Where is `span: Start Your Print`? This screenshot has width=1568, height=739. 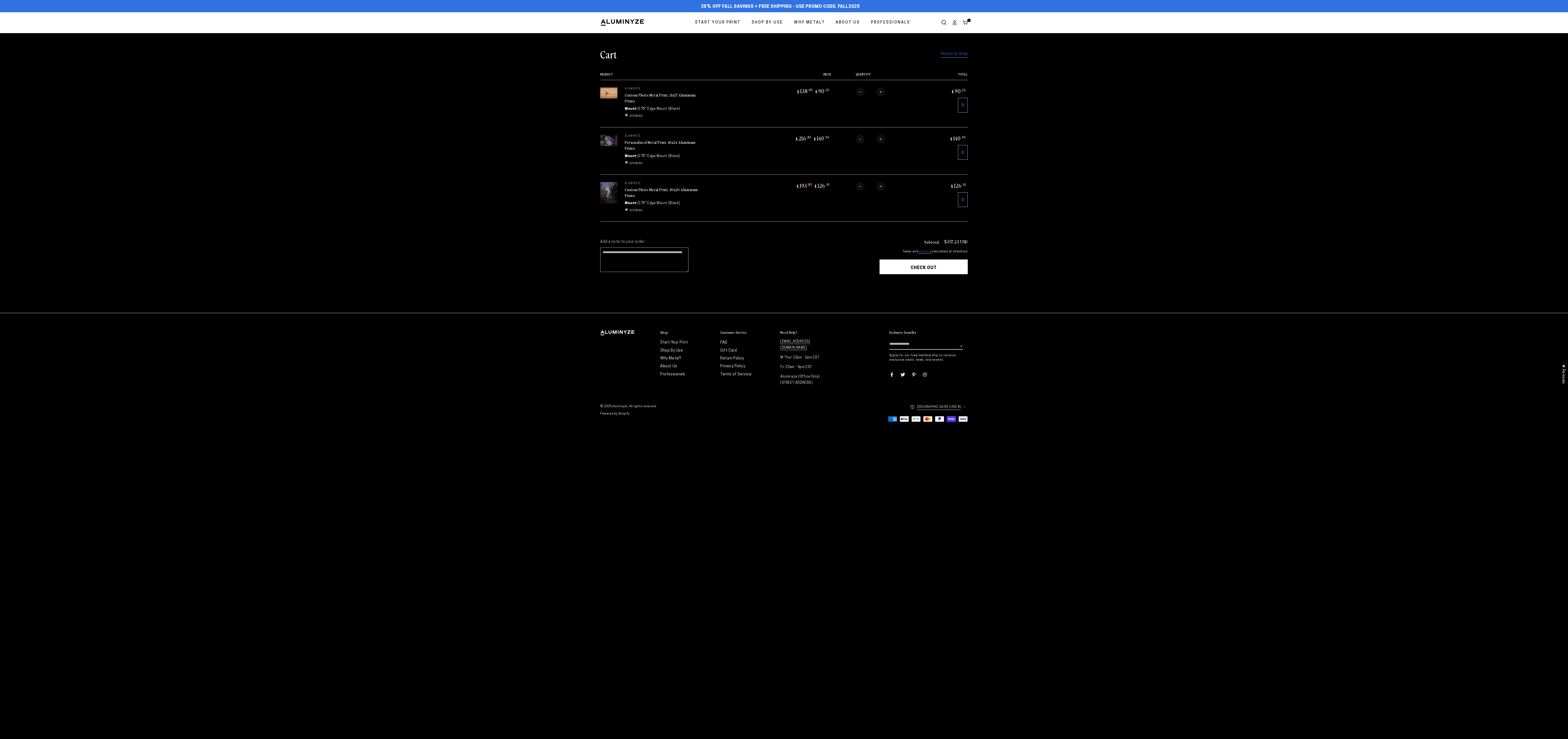
span: Start Your Print is located at coordinates (718, 23).